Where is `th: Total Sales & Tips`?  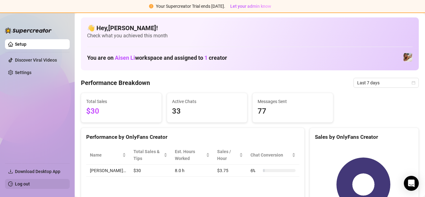
th: Total Sales & Tips is located at coordinates (150, 155).